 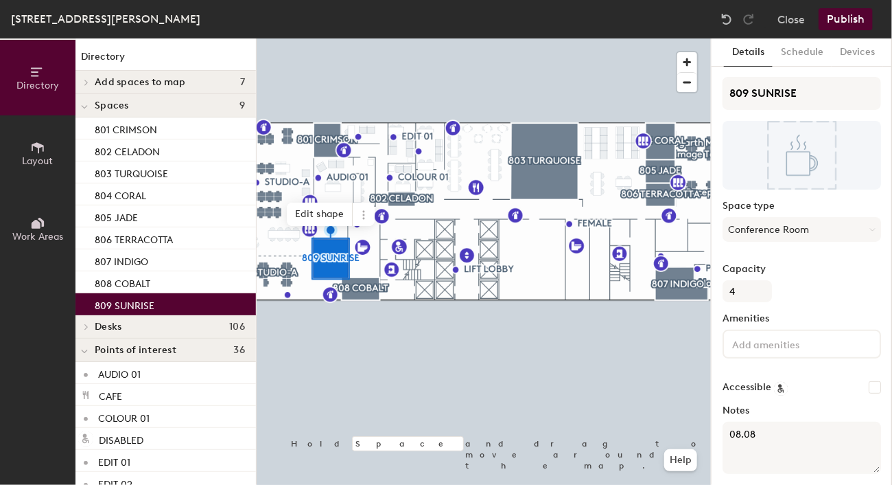 What do you see at coordinates (122, 260) in the screenshot?
I see `p: 807 INDIGO` at bounding box center [122, 260].